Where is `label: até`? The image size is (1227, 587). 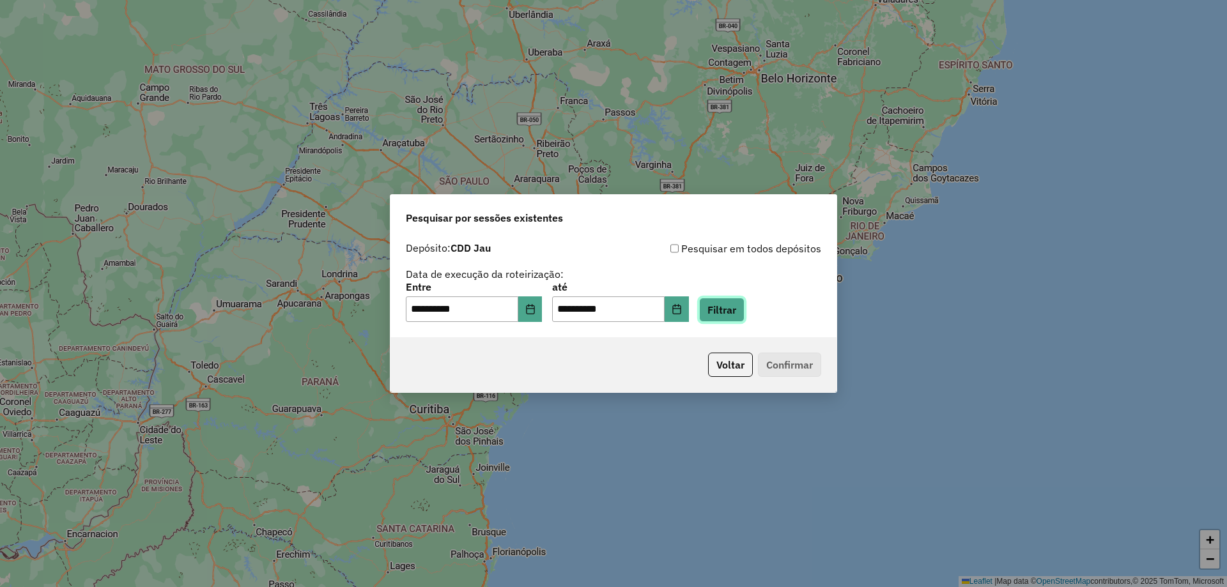 label: até is located at coordinates (620, 287).